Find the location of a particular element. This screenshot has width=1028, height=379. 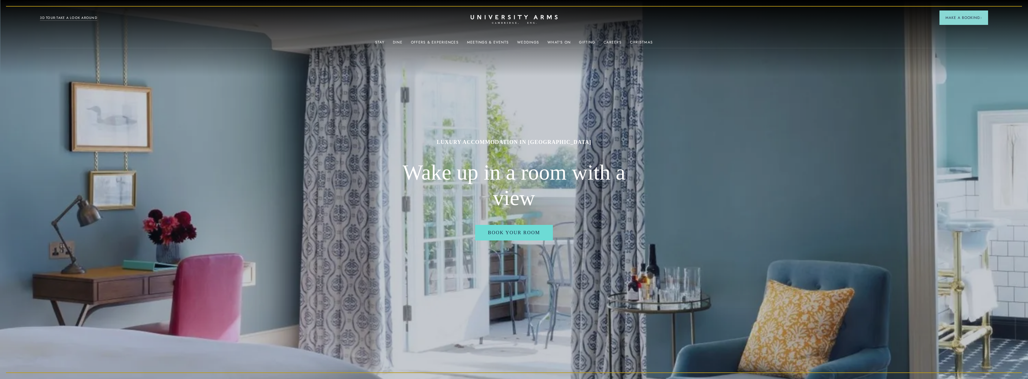

a: What's On is located at coordinates (559, 44).